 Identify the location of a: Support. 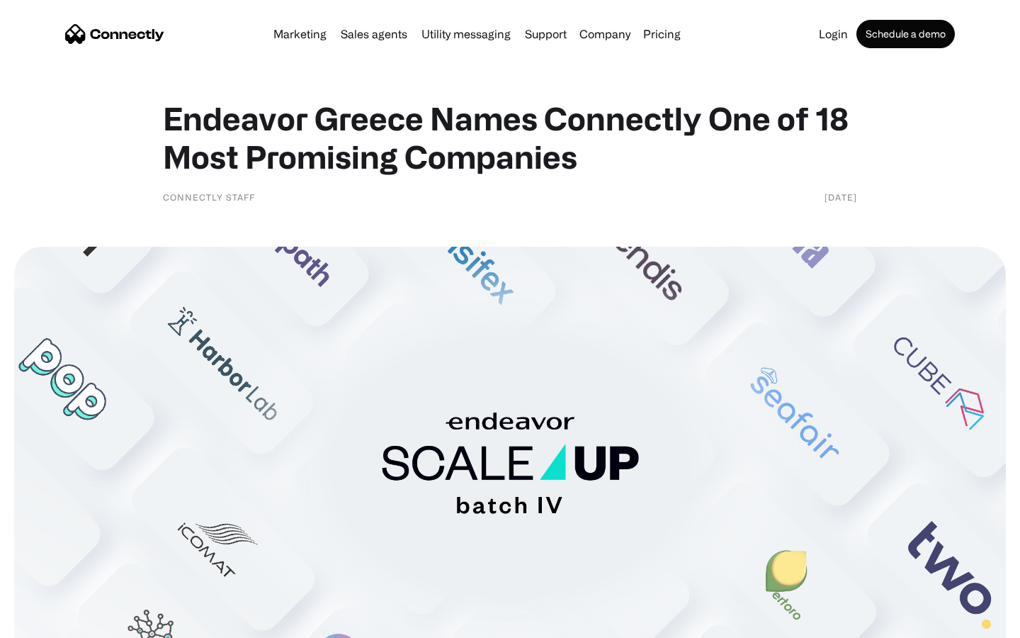
(546, 34).